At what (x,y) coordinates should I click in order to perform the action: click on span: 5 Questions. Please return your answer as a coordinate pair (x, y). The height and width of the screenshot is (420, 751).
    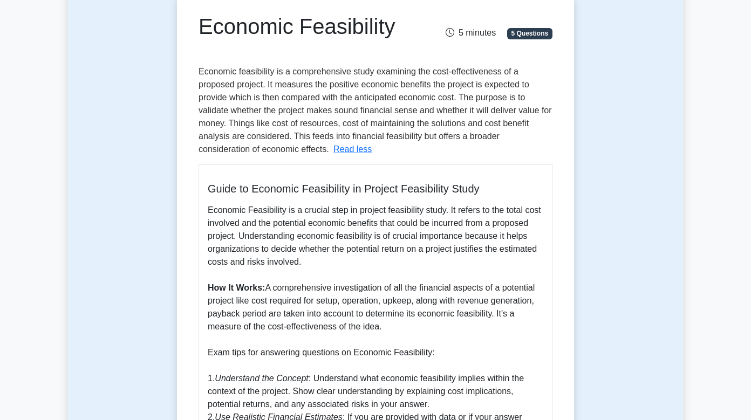
    Looking at the image, I should click on (530, 33).